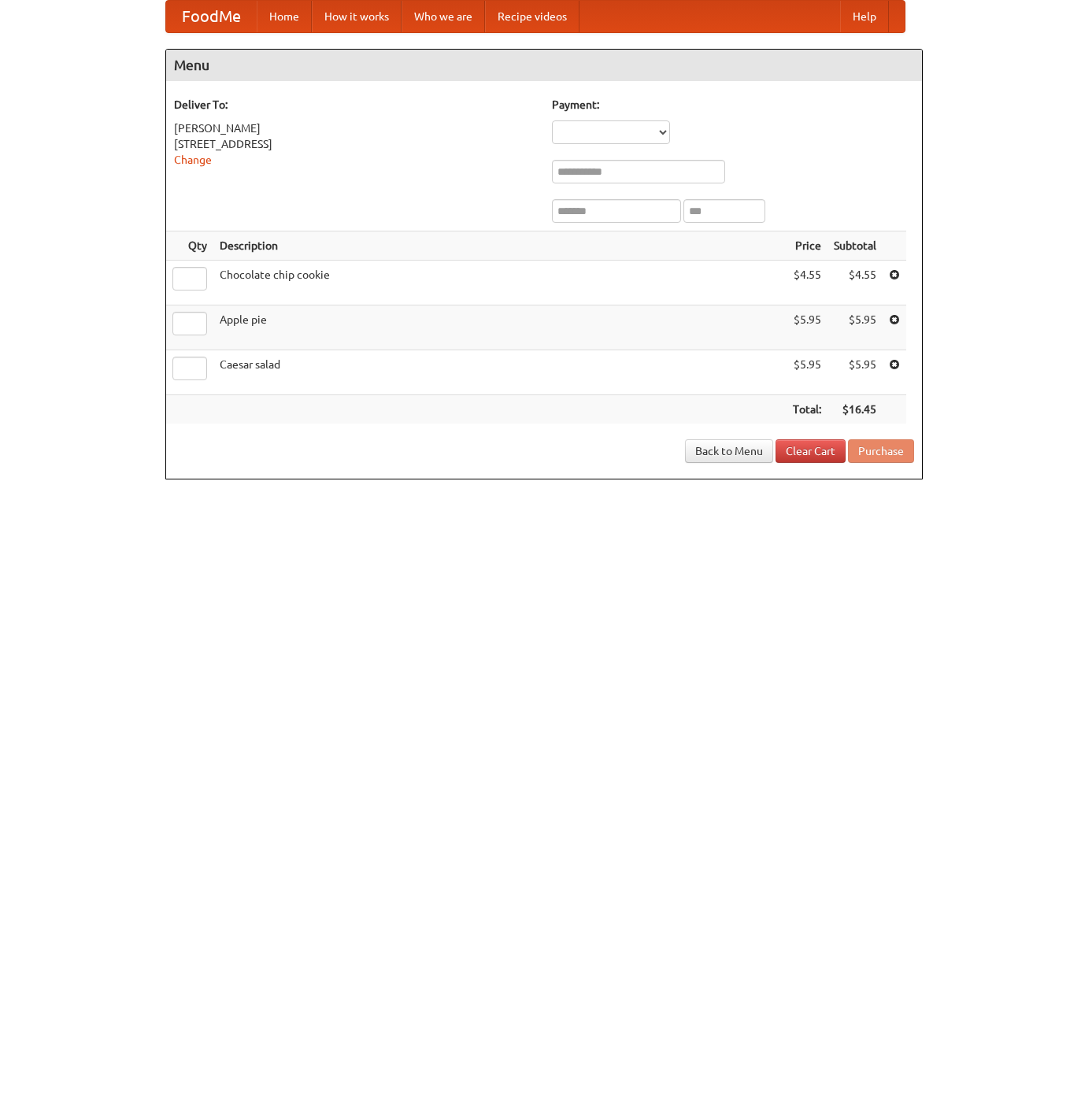 Image resolution: width=1070 pixels, height=1114 pixels. Describe the element at coordinates (865, 17) in the screenshot. I see `a: Help` at that location.